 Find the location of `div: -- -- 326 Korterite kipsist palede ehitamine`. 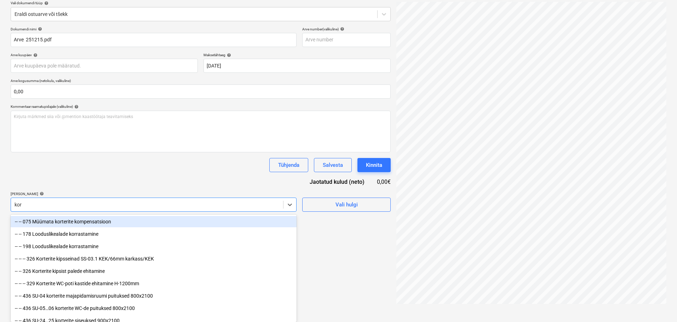

div: -- -- 326 Korterite kipsist palede ehitamine is located at coordinates (154, 271).